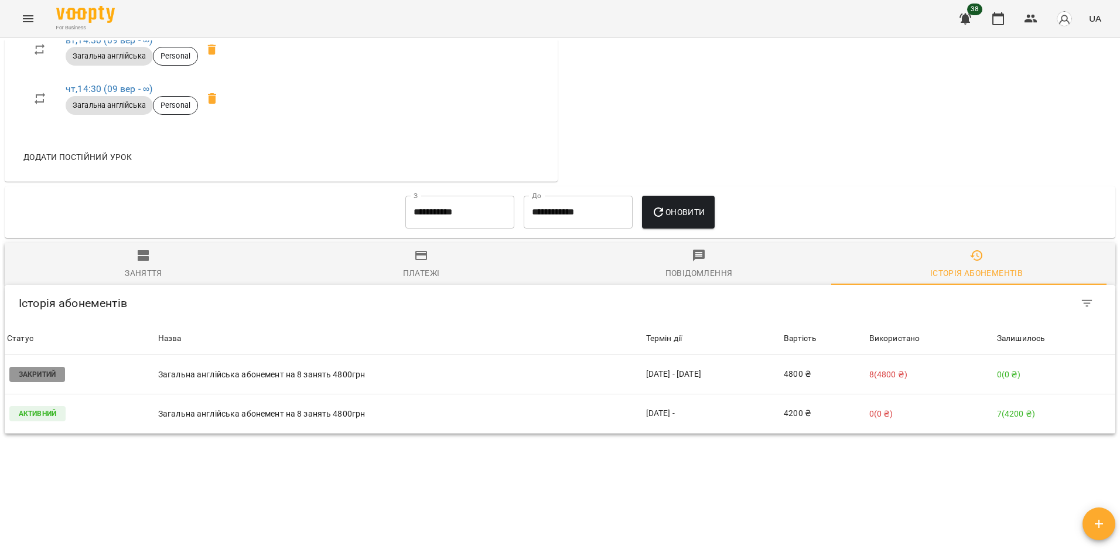  What do you see at coordinates (399, 339) in the screenshot?
I see `span: Назва` at bounding box center [399, 339].